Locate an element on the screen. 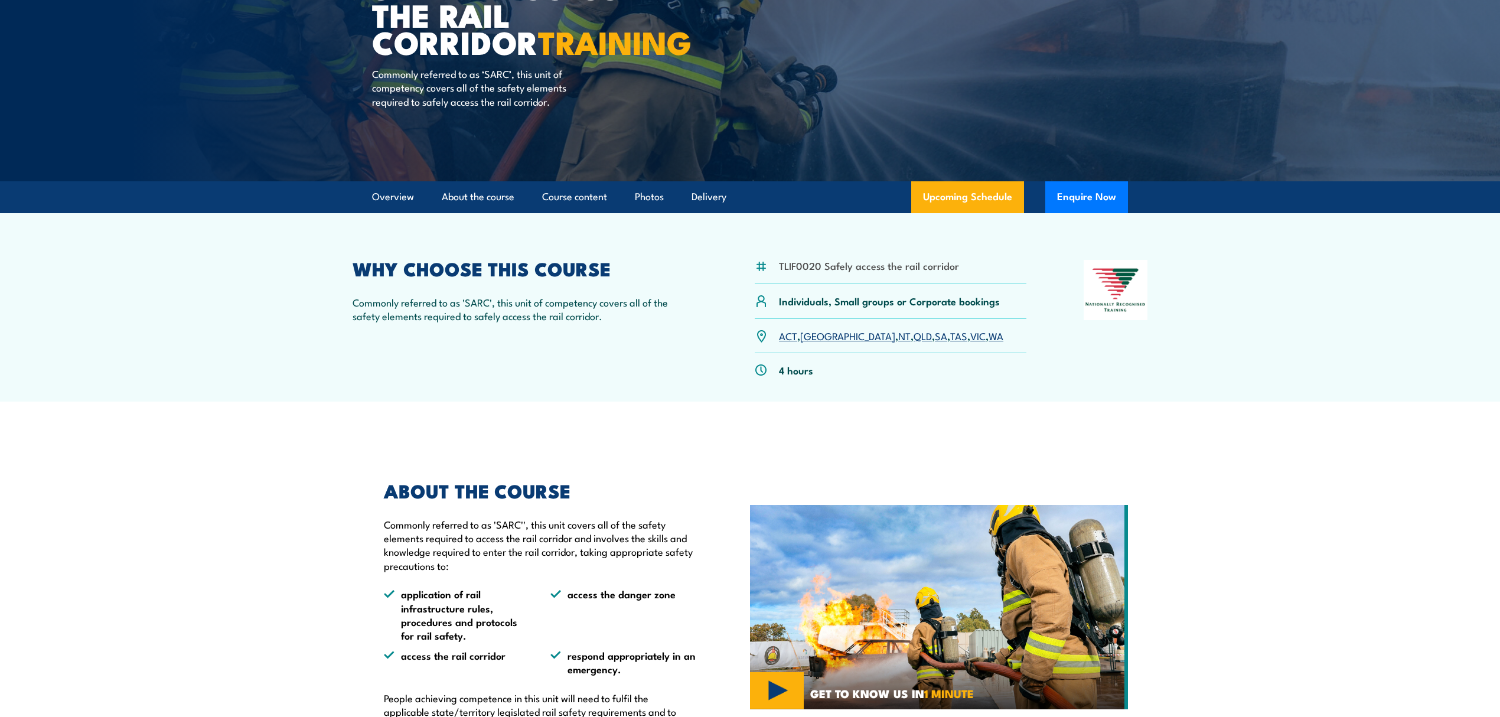 The image size is (1500, 717). strong: 1 MINUTE is located at coordinates (949, 693).